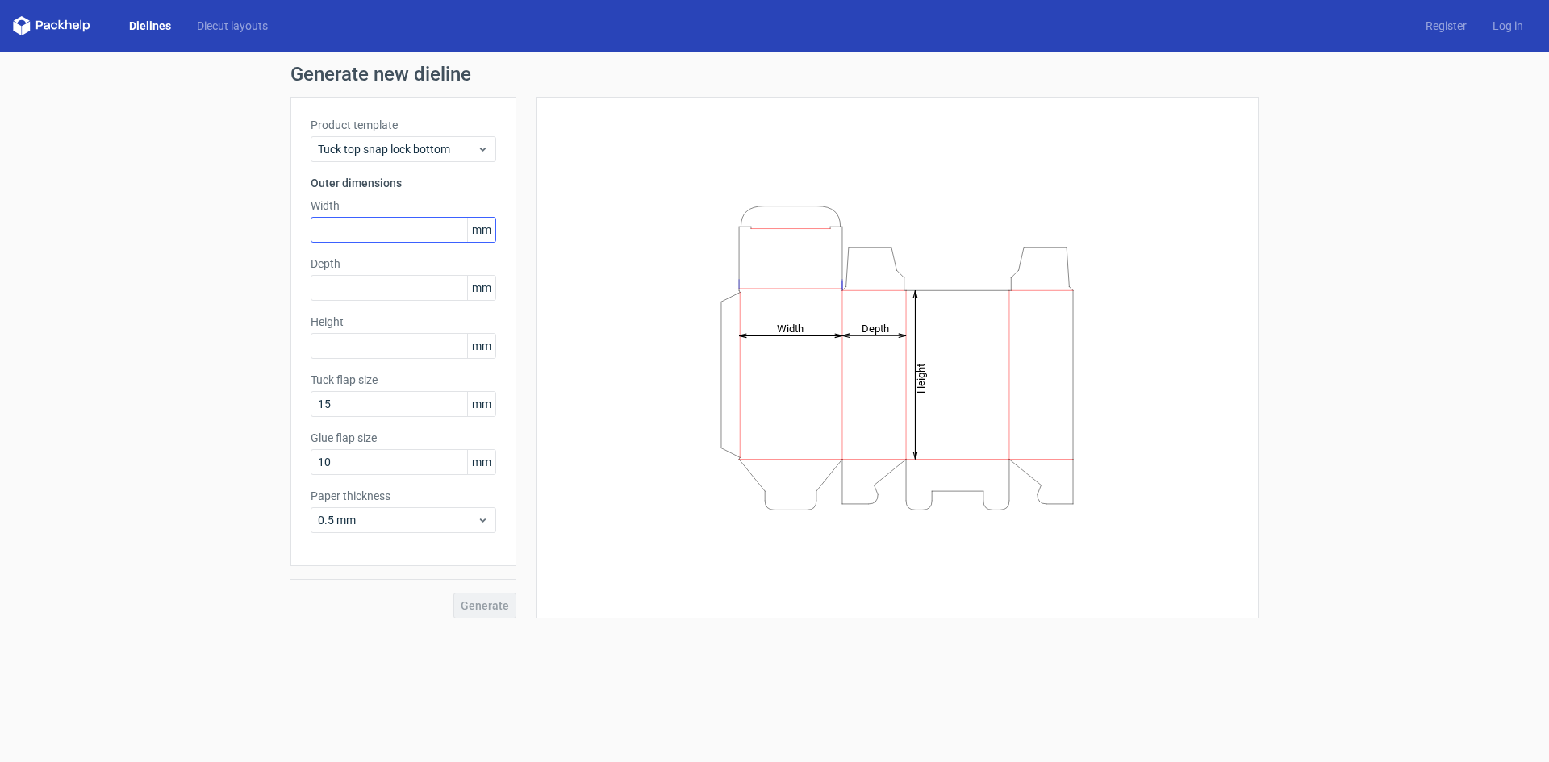 The image size is (1549, 762). I want to click on tspan: Depth, so click(875, 327).